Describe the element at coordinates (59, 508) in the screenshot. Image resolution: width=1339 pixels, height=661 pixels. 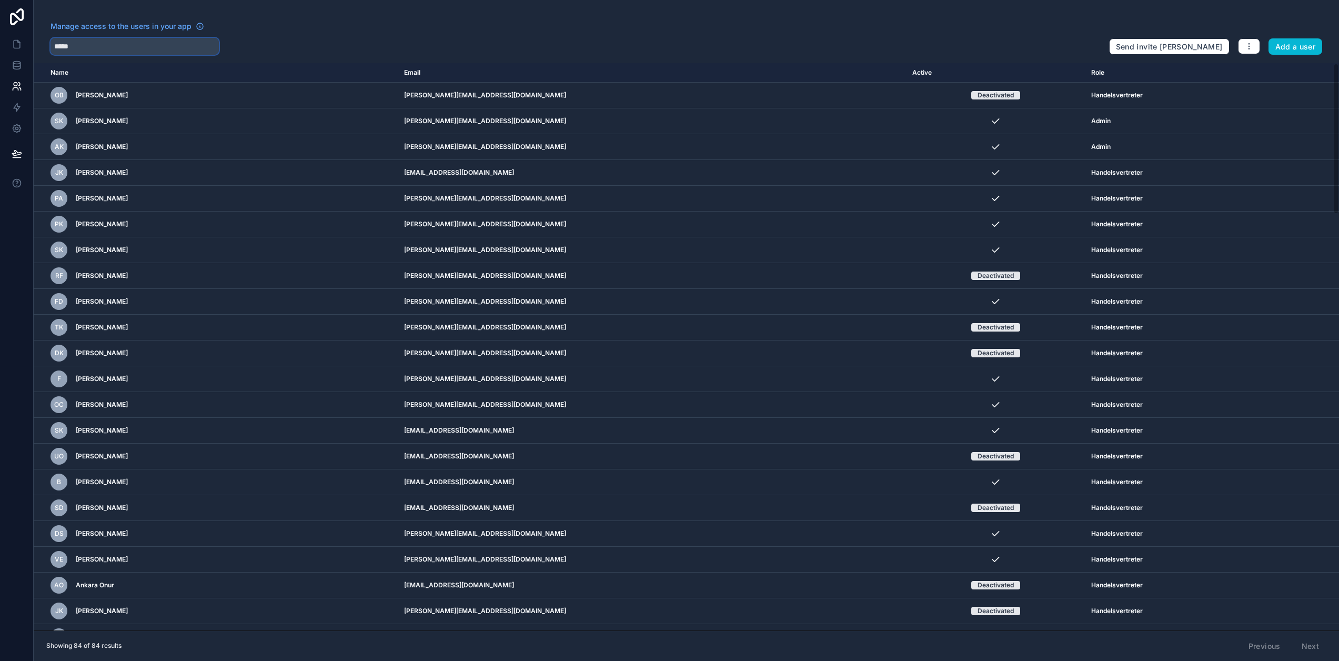
I see `span: SD` at that location.